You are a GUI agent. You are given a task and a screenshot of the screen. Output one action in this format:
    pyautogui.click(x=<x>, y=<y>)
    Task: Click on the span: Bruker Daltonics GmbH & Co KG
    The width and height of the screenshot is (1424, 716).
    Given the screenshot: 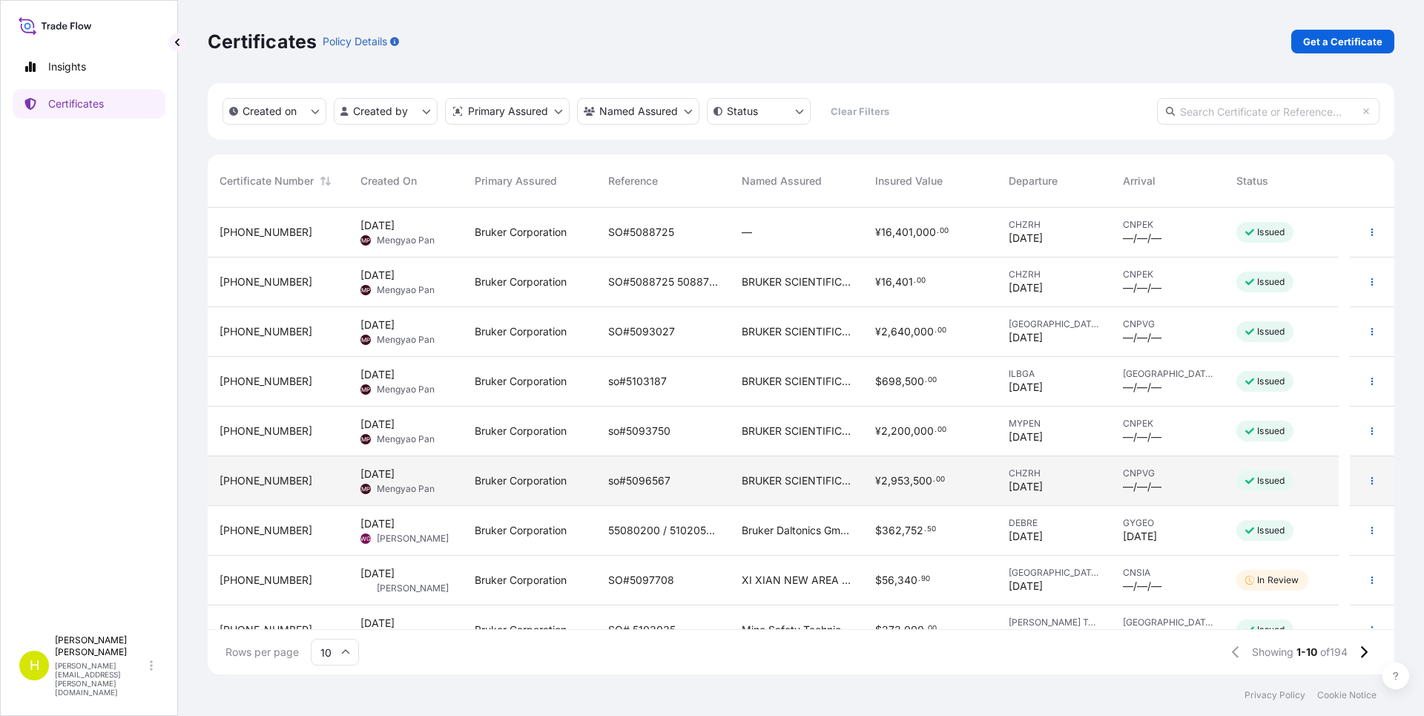 What is the action you would take?
    pyautogui.click(x=797, y=530)
    